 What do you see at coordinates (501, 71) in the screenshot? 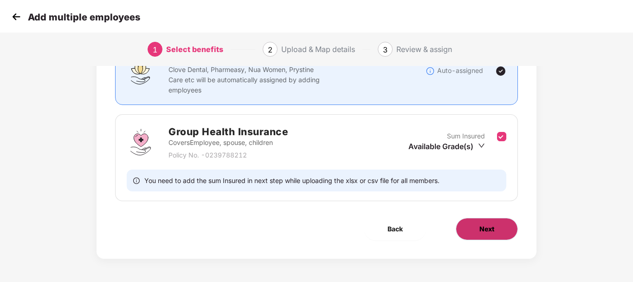
I see `img: svg+xml;base64,PHN2ZyBpZD0iVGljay0yNHgyNCIgeG1sbnM9Imh0dHA6Ly93d3cudzMub3JnLzIwMDAvc3ZnIiB3aWR0aD...` at bounding box center [501, 71].